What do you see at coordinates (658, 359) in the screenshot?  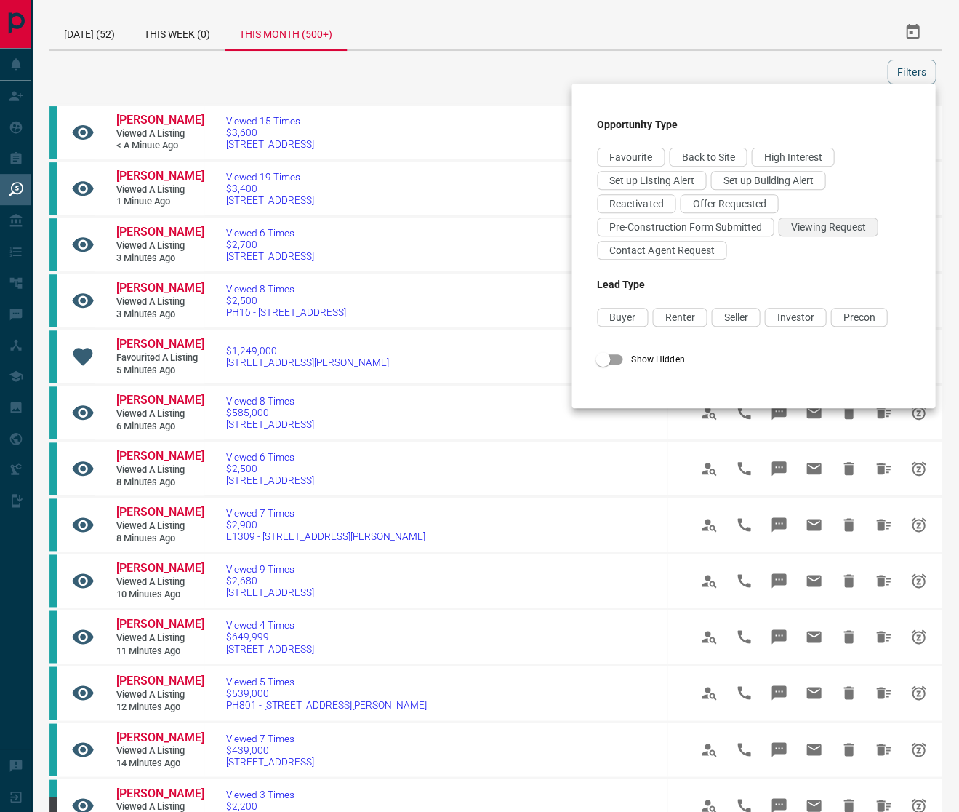 I see `span: Show Hidden` at bounding box center [658, 359].